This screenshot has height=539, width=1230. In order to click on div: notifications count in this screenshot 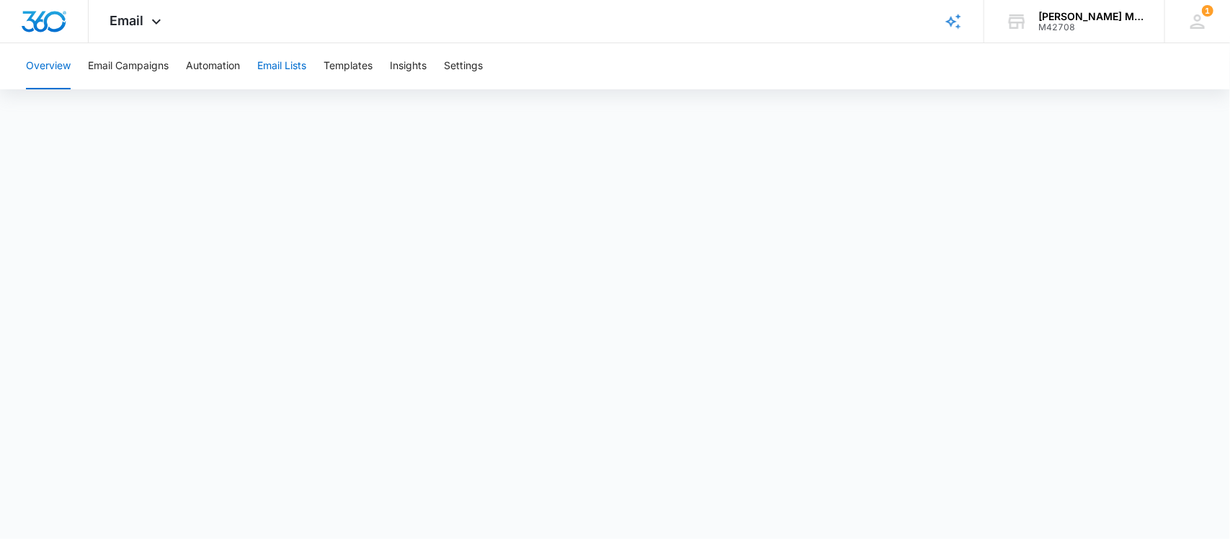, I will do `click(1208, 11)`.